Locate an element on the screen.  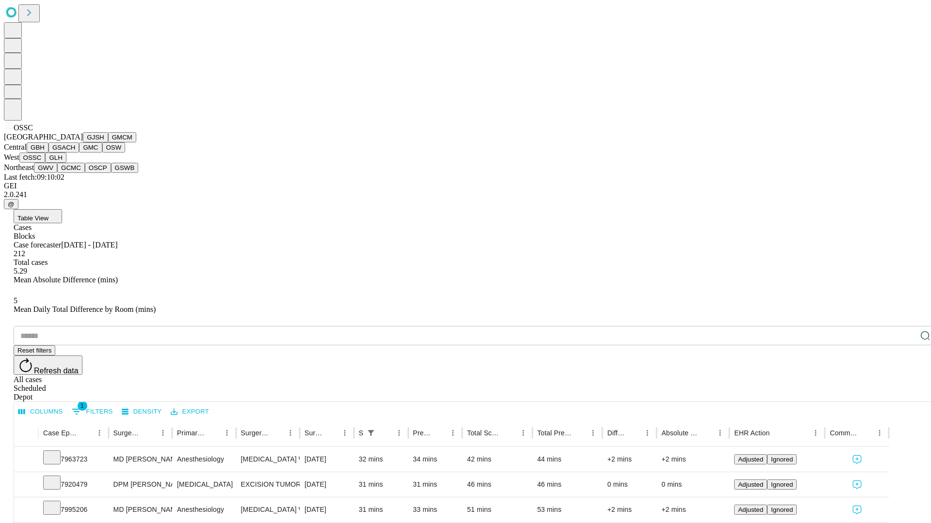
div: 53 mins is located at coordinates (567, 510).